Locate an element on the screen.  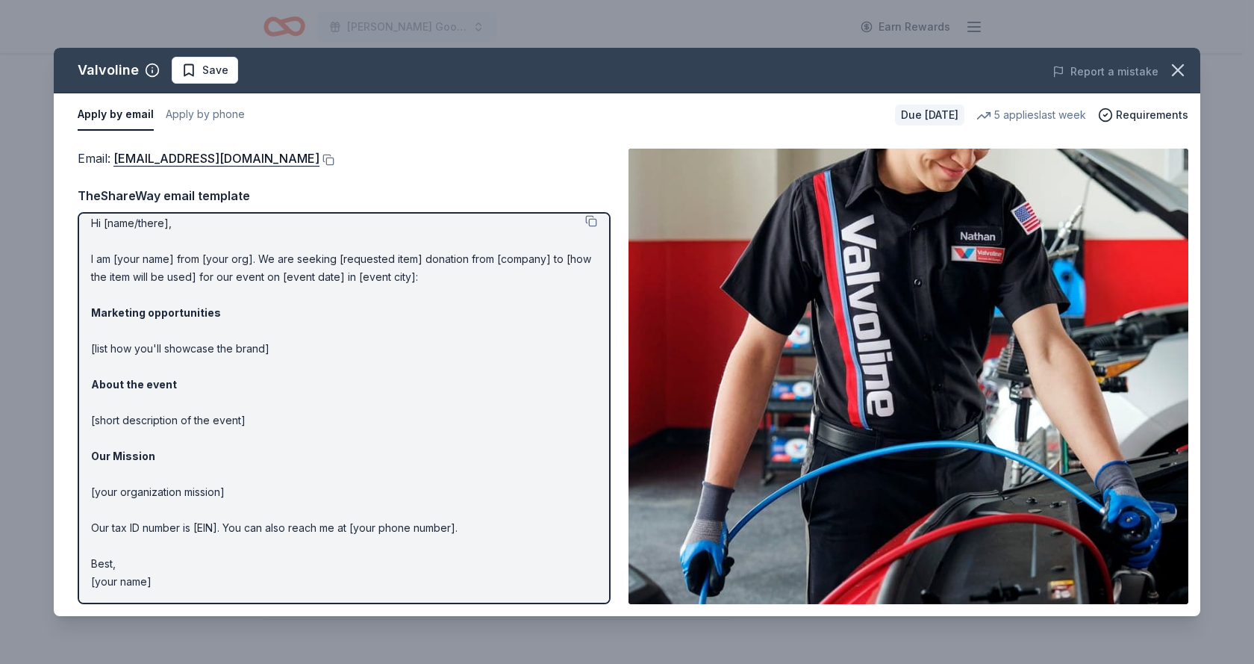
button: Apply by phone is located at coordinates (205, 115).